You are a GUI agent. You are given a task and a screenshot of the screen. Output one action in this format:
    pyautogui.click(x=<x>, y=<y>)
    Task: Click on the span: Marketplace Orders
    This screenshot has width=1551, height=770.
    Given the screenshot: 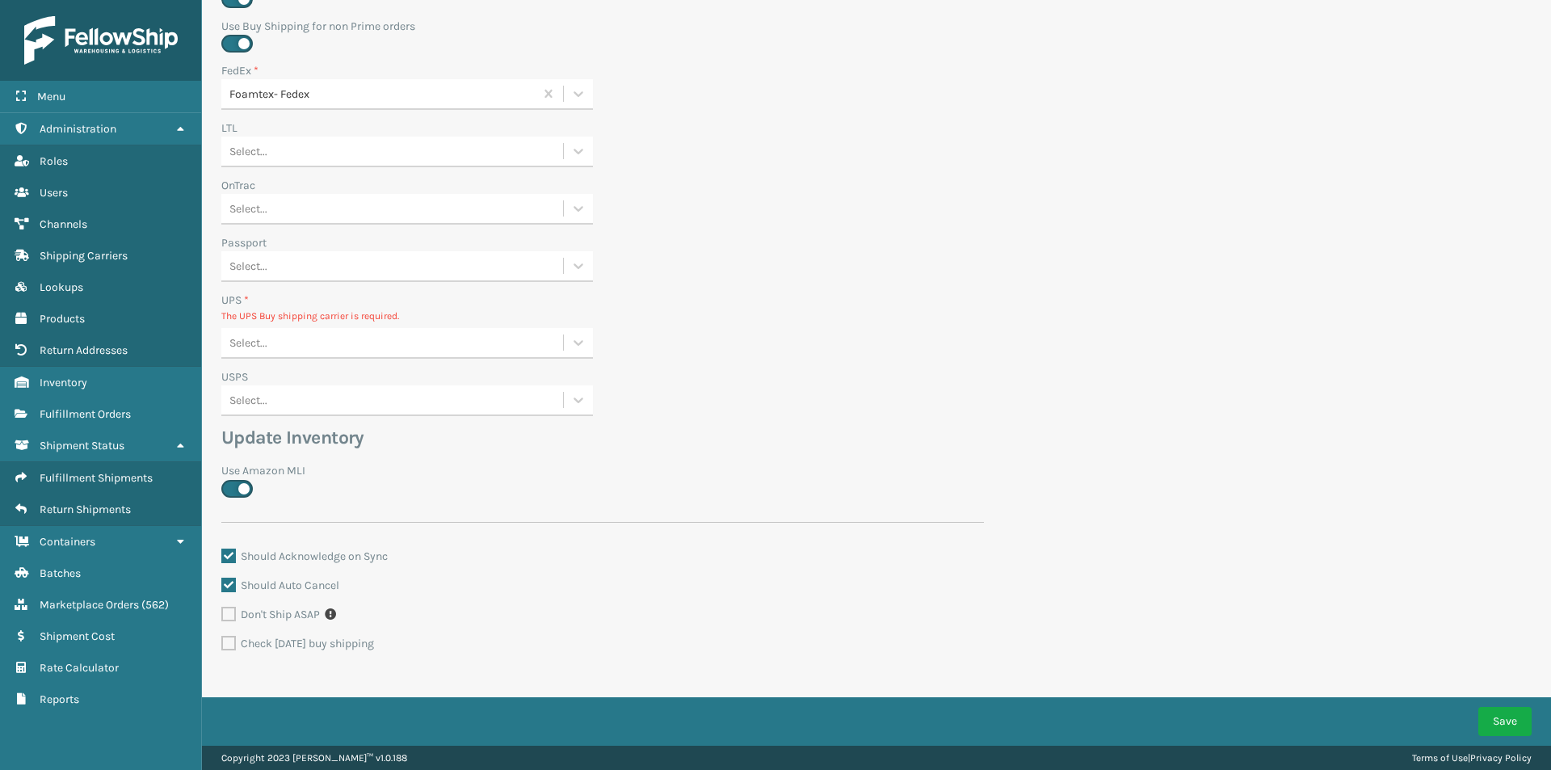 What is the action you would take?
    pyautogui.click(x=89, y=604)
    